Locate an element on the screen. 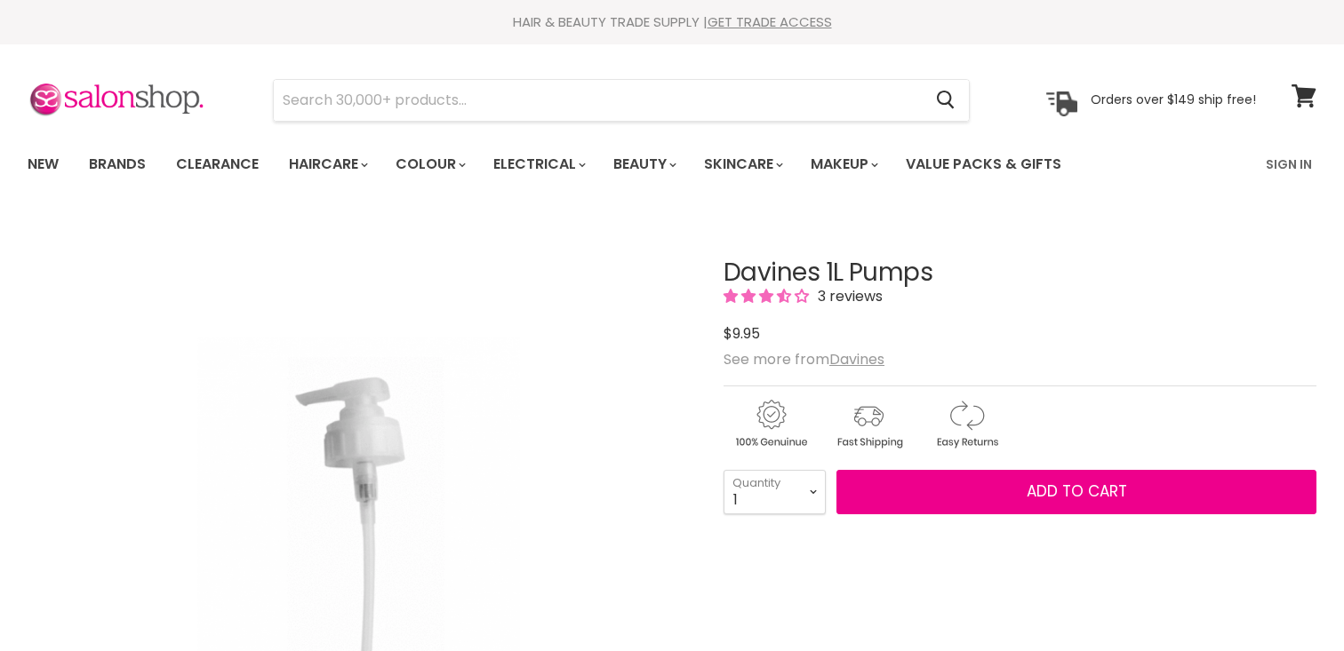 The width and height of the screenshot is (1344, 651). button: Search is located at coordinates (945, 100).